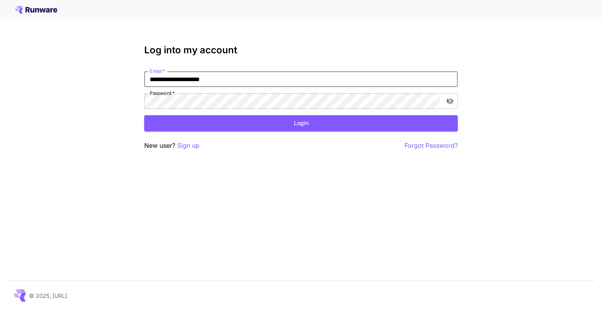 This screenshot has width=602, height=310. What do you see at coordinates (450, 101) in the screenshot?
I see `button: toggle password visibility` at bounding box center [450, 101].